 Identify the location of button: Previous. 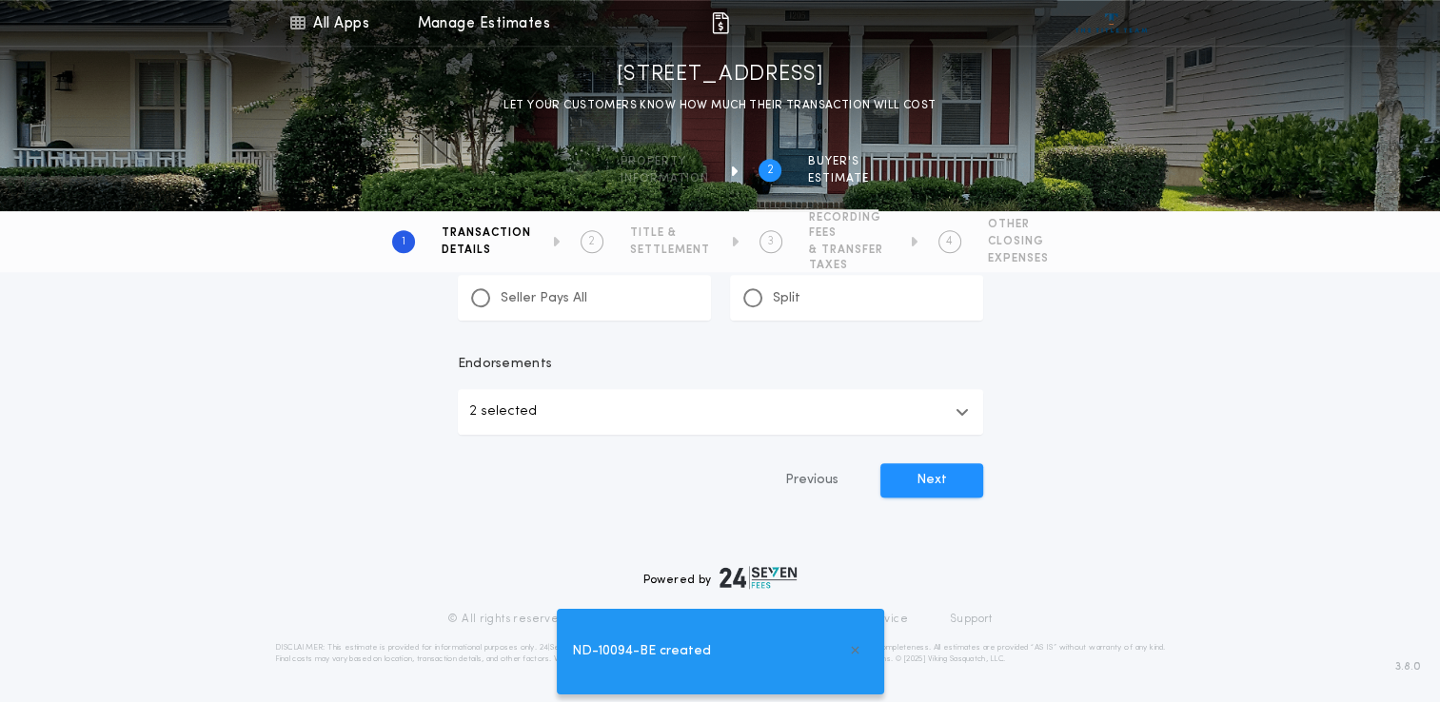
(812, 481).